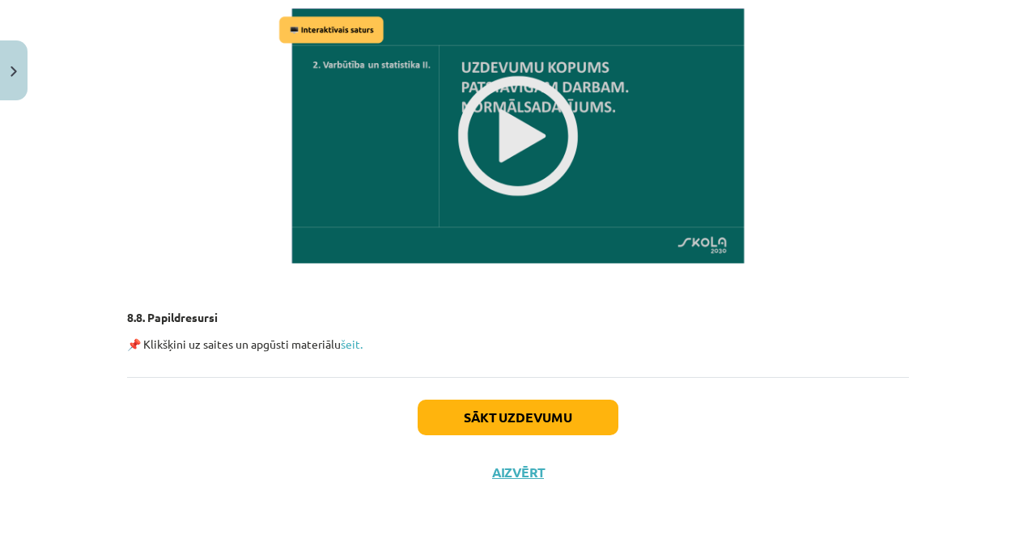 The height and width of the screenshot is (538, 1036). I want to click on p: 📌 Klikšķini uz saites un apgūsti materiālu, so click(518, 344).